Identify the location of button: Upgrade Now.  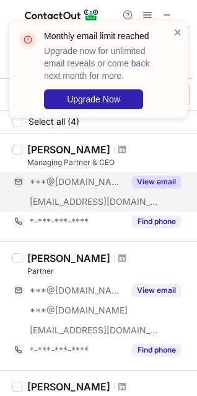
(94, 99).